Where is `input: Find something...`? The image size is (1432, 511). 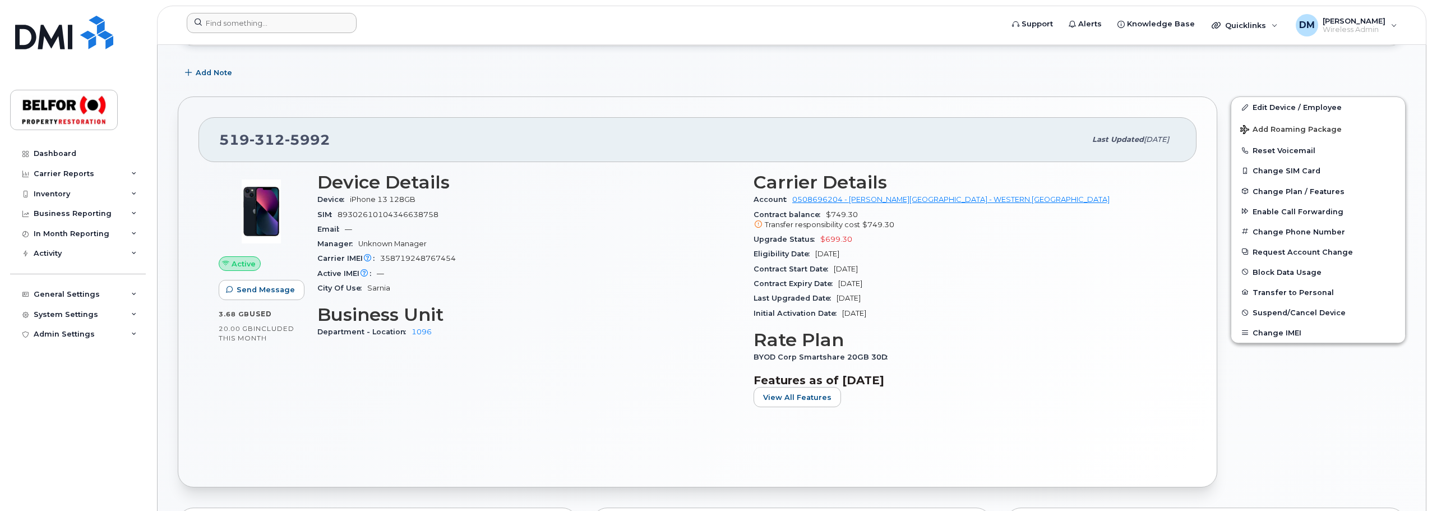
input: Find something... is located at coordinates (271, 23).